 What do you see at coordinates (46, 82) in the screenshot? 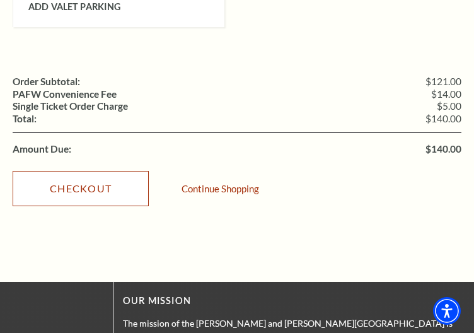
I see `label: Order Subtotal:` at bounding box center [46, 82].